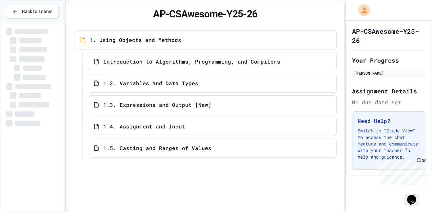  I want to click on div: My Account, so click(361, 10).